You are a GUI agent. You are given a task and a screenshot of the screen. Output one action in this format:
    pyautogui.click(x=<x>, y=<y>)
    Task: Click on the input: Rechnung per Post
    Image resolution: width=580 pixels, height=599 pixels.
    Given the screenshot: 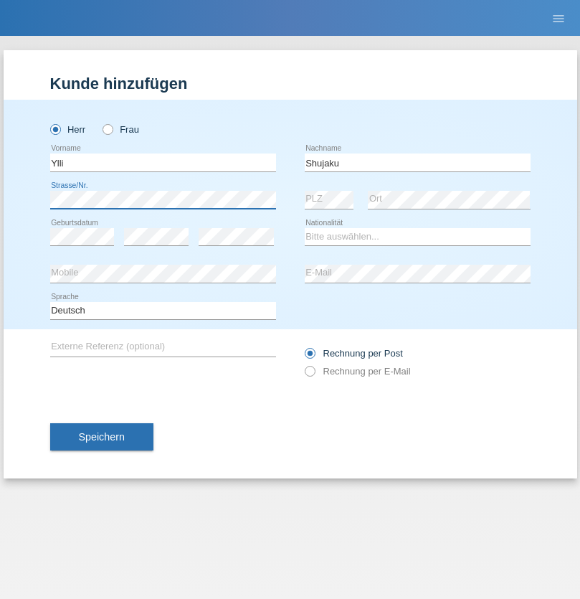 What is the action you would take?
    pyautogui.click(x=309, y=357)
    